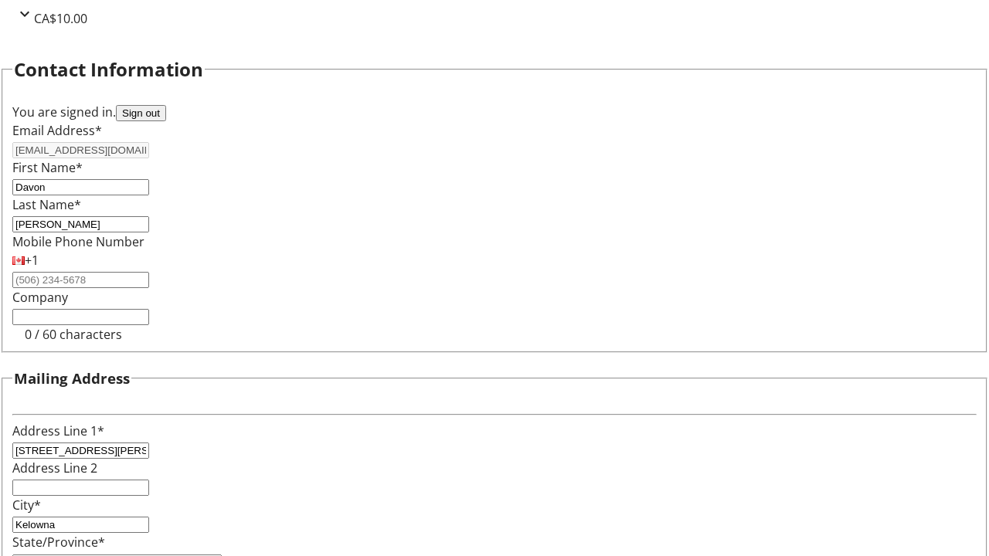  I want to click on label: Address Line 1*, so click(58, 431).